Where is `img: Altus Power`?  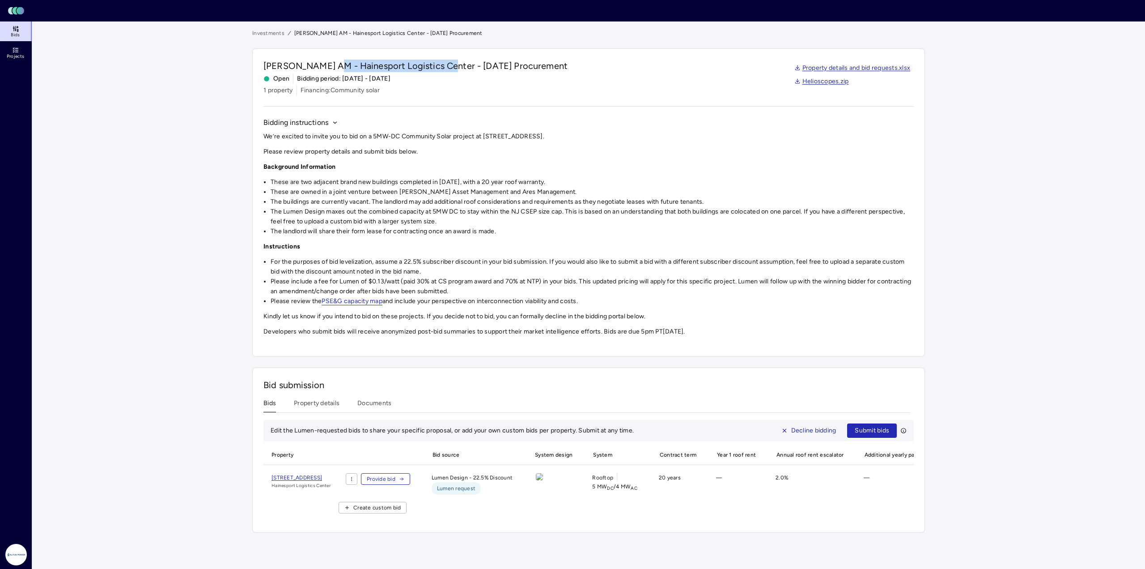
img: Altus Power is located at coordinates (16, 554).